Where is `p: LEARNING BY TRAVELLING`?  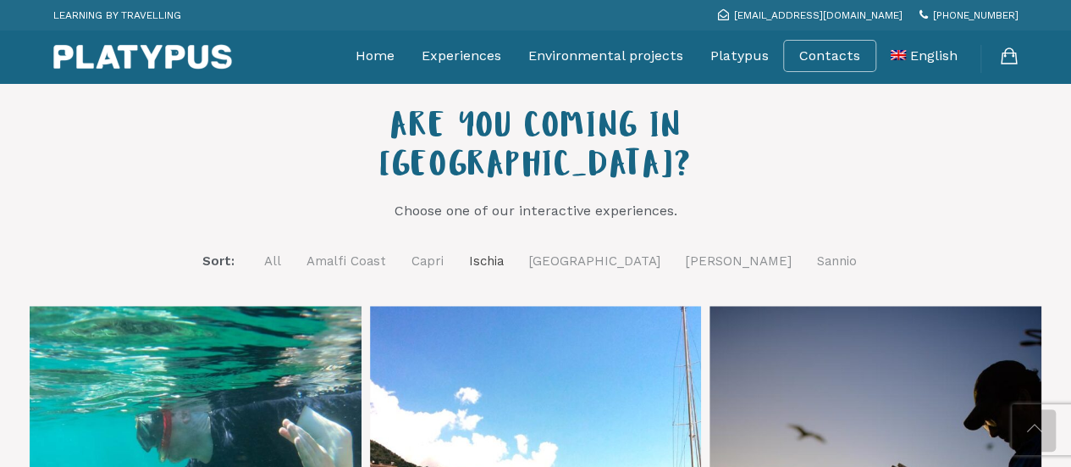 p: LEARNING BY TRAVELLING is located at coordinates (117, 15).